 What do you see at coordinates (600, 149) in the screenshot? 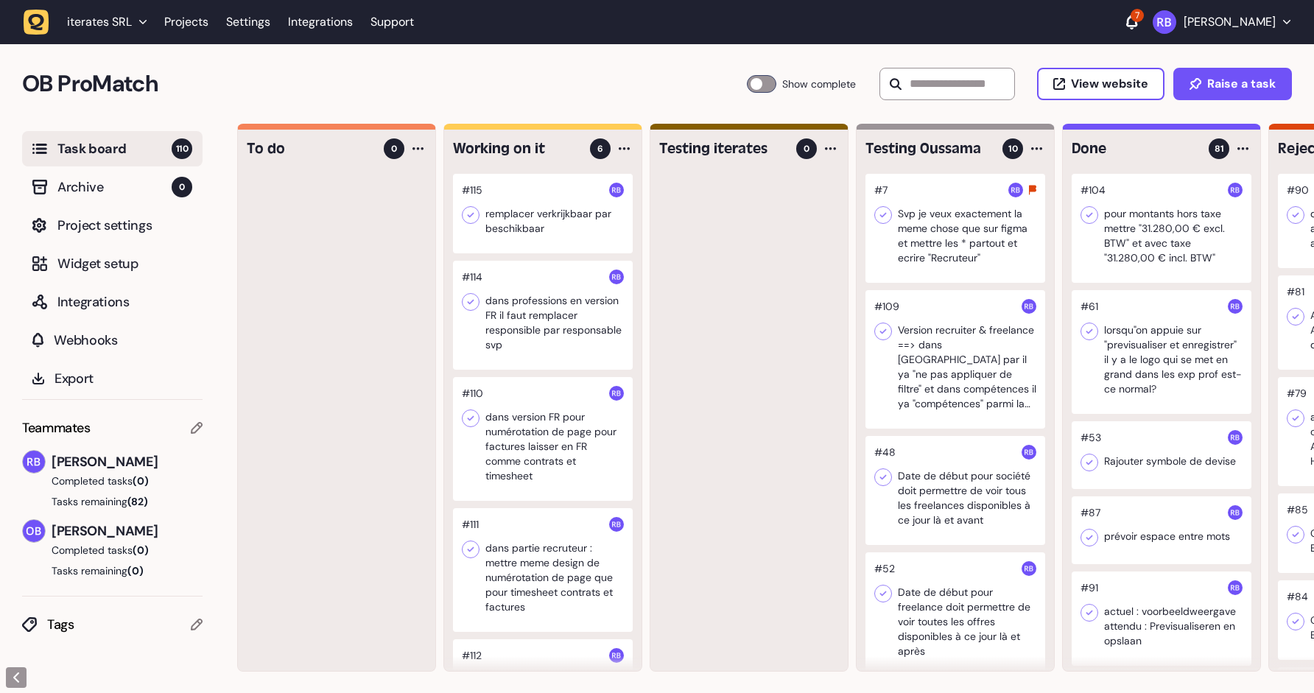
I see `span: 6` at bounding box center [600, 149].